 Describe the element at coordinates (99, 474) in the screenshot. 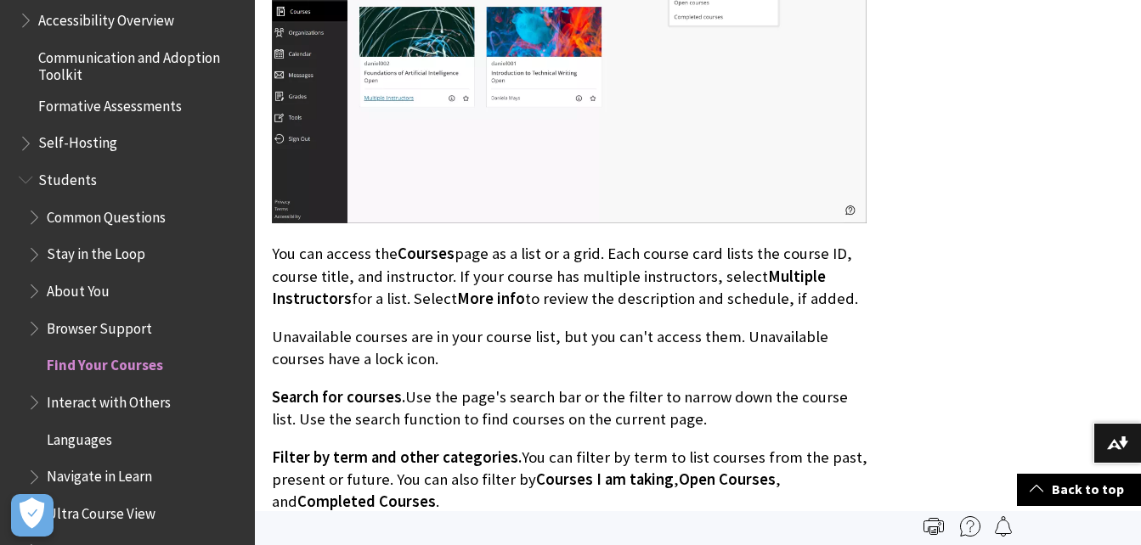

I see `span: Navigate in Learn` at that location.